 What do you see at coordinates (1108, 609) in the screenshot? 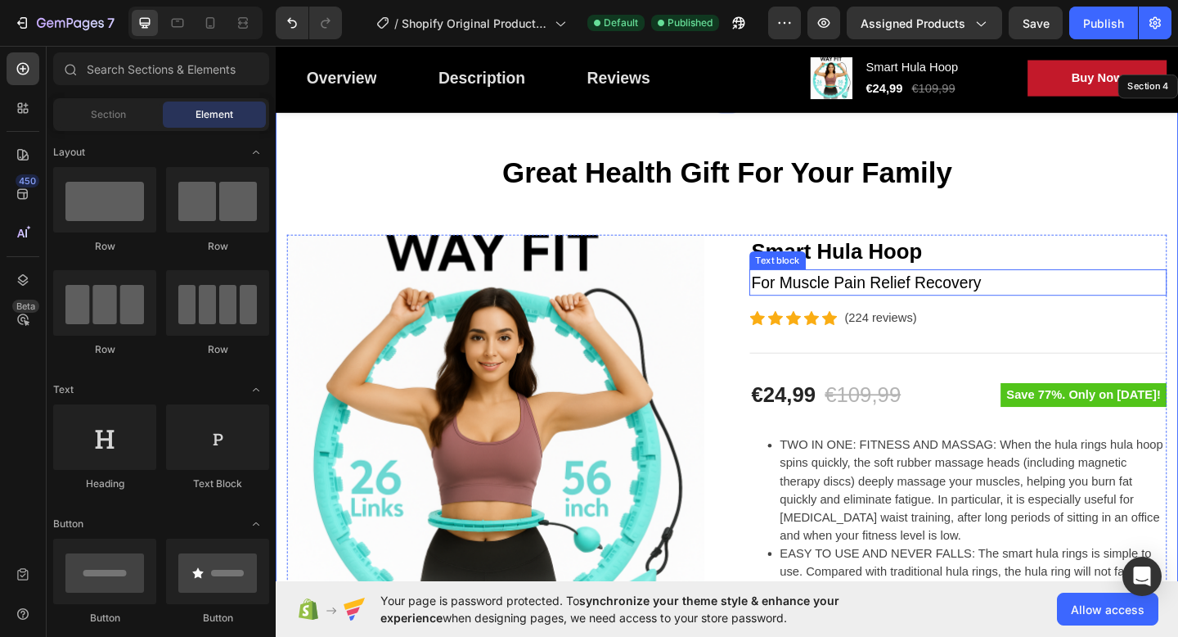
I see `button: Allow access` at bounding box center [1108, 609].